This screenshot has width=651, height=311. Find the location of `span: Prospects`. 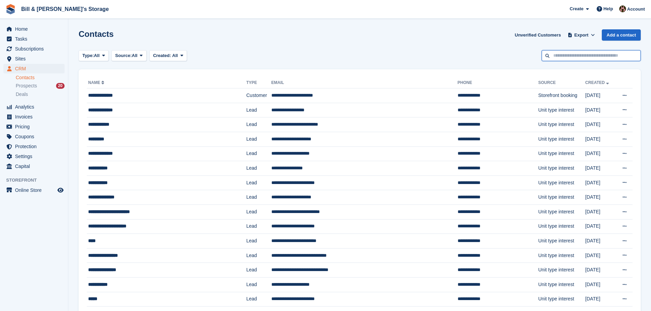

span: Prospects is located at coordinates (26, 86).